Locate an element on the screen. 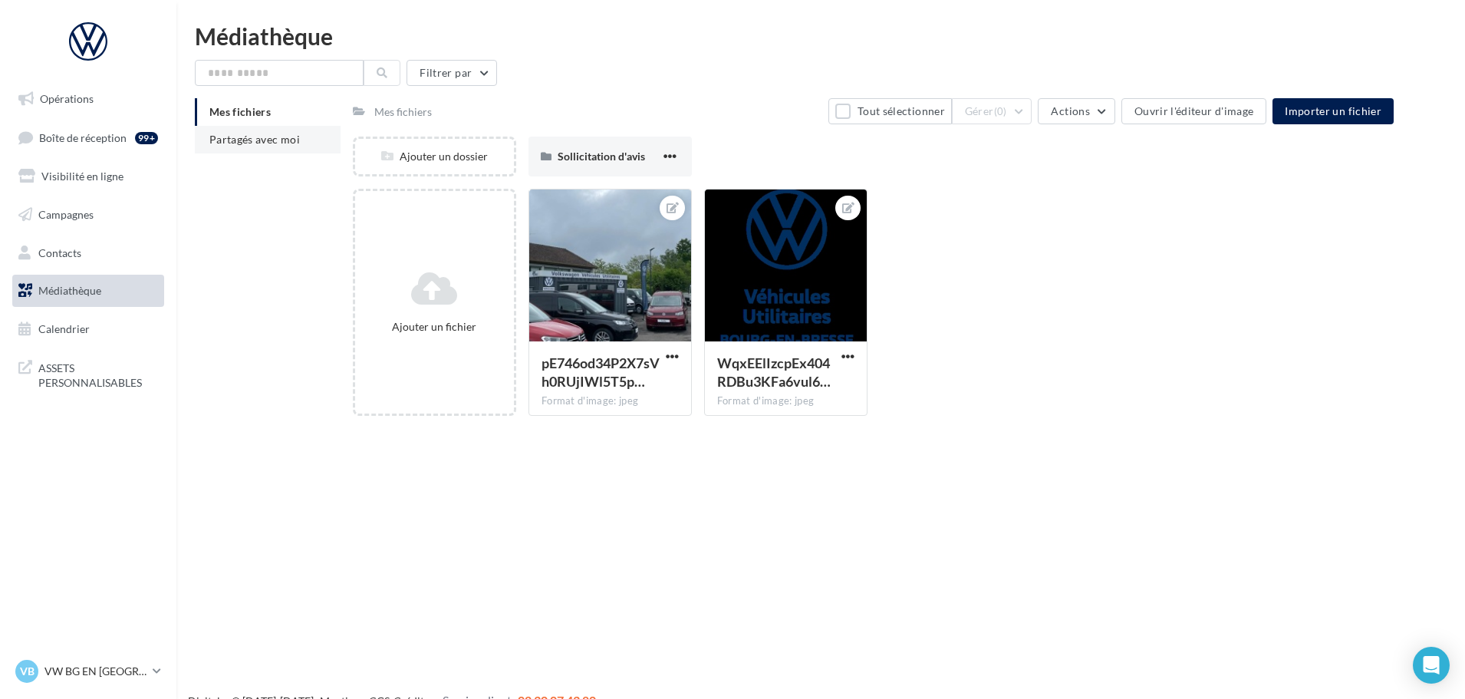 Image resolution: width=1465 pixels, height=699 pixels. a: Campagnes is located at coordinates (88, 215).